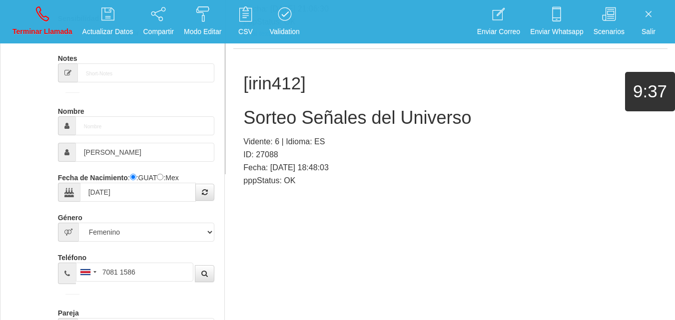  What do you see at coordinates (284, 31) in the screenshot?
I see `p: Validation` at bounding box center [284, 31].